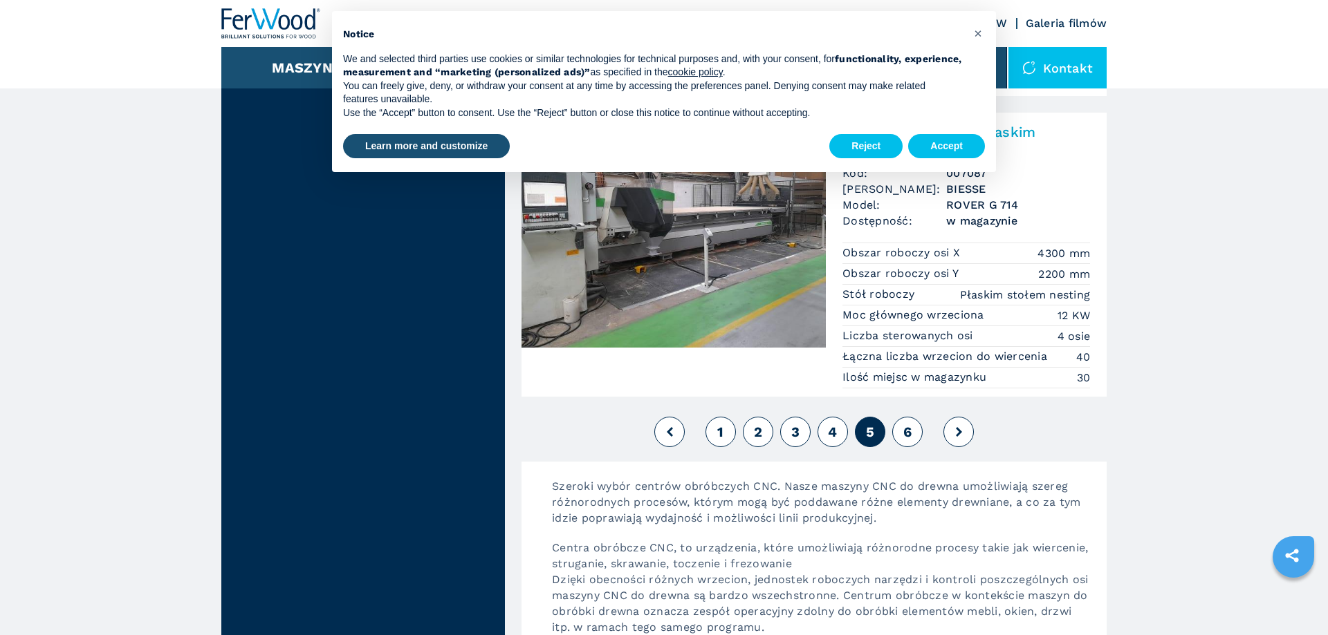 This screenshot has width=1328, height=635. What do you see at coordinates (695, 72) in the screenshot?
I see `a: cookie policy` at bounding box center [695, 72].